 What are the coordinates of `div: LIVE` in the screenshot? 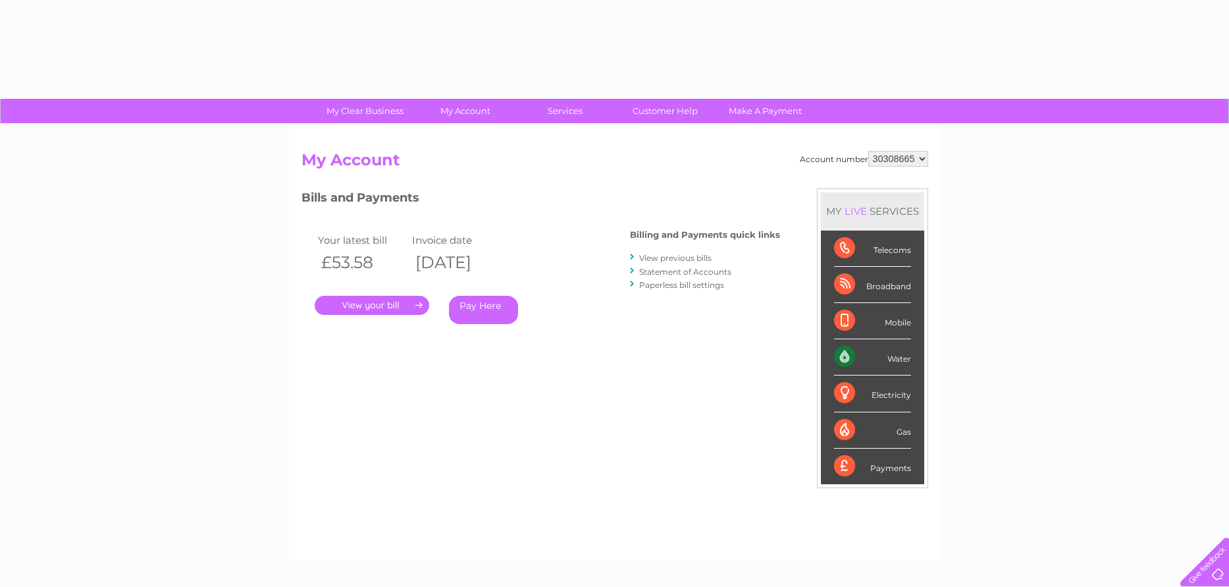 It's located at (856, 211).